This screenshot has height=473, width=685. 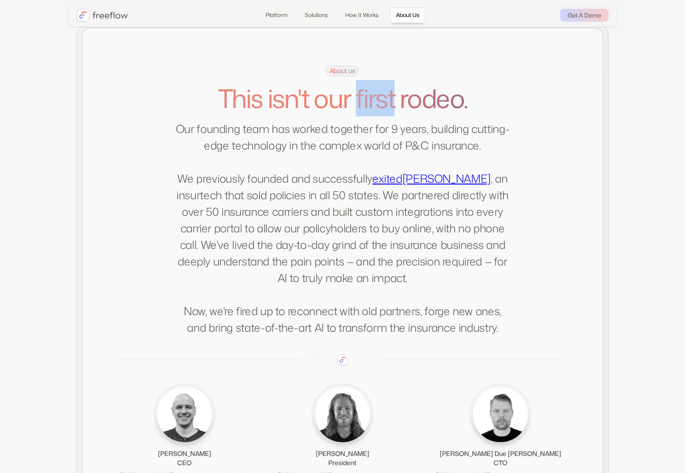 I want to click on a: How It Works, so click(x=362, y=15).